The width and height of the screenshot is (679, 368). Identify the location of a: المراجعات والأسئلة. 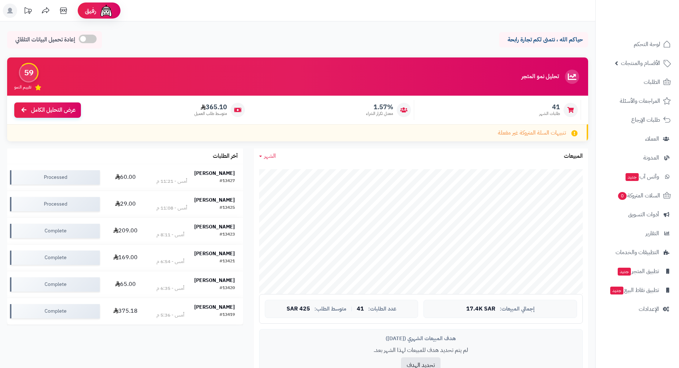
(638, 101).